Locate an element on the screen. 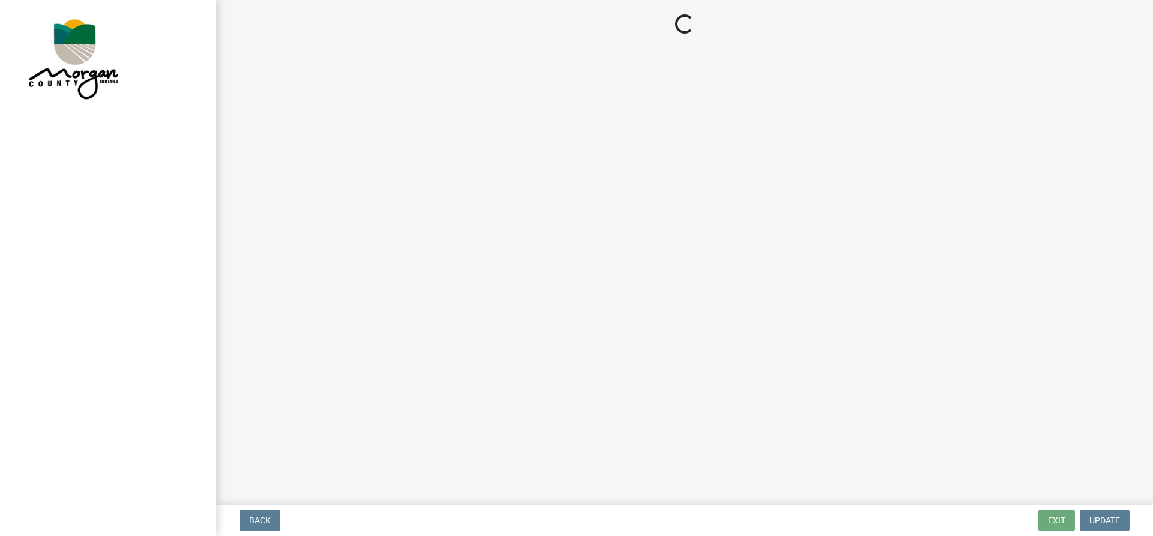 The width and height of the screenshot is (1153, 536). button: Back is located at coordinates (260, 521).